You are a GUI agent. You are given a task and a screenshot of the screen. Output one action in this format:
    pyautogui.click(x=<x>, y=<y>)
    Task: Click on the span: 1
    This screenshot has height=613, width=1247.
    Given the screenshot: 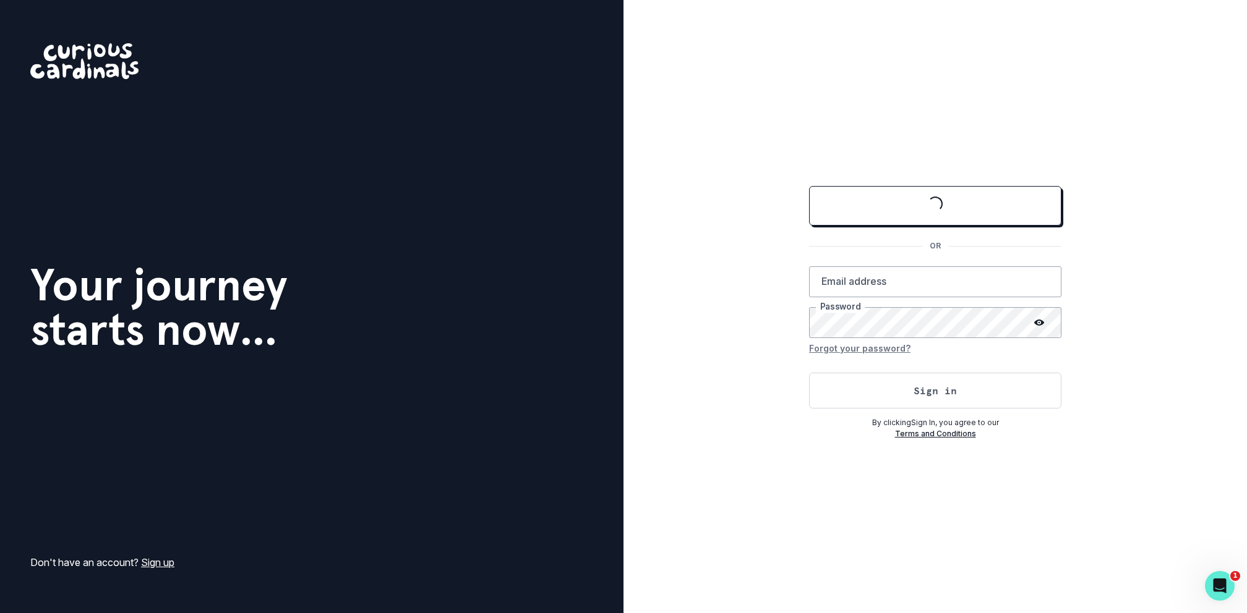 What is the action you would take?
    pyautogui.click(x=1235, y=576)
    